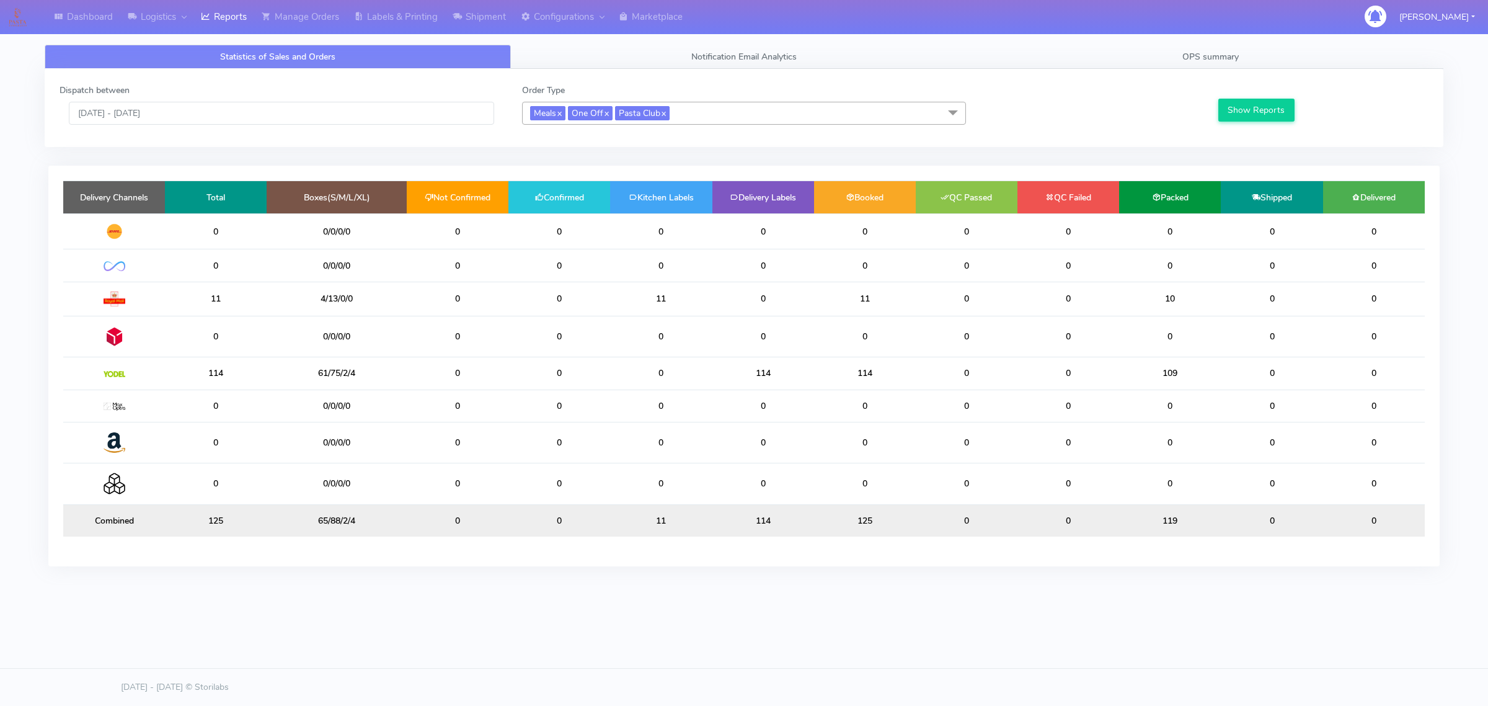  I want to click on img: DPD, so click(114, 336).